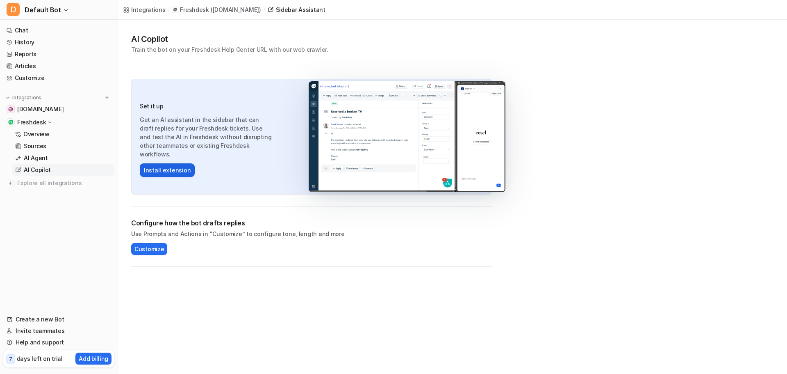  I want to click on span: Default Bot, so click(43, 10).